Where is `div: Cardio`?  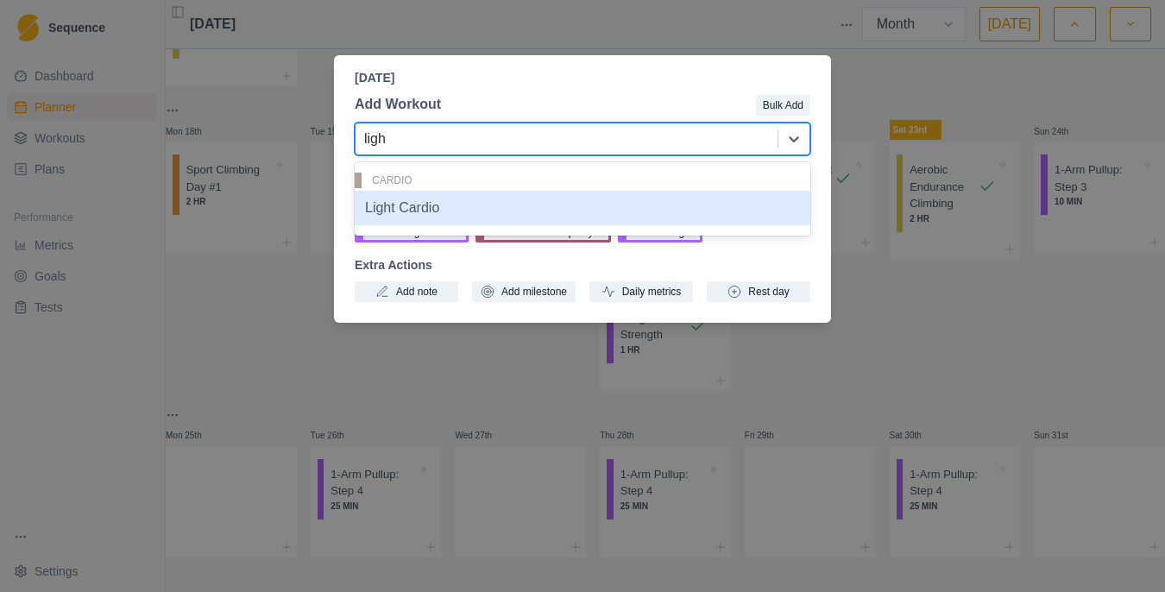 div: Cardio is located at coordinates (582, 180).